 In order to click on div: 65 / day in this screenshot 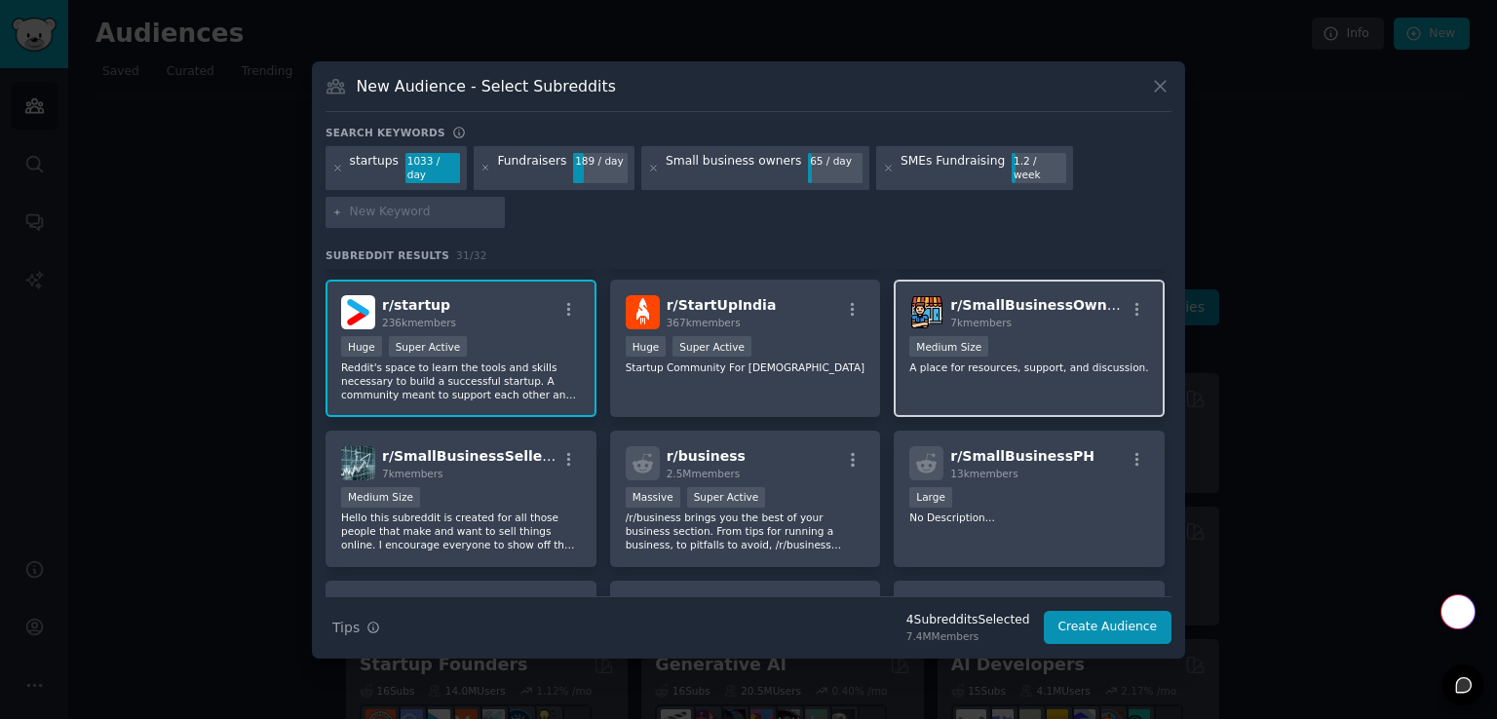, I will do `click(835, 162)`.